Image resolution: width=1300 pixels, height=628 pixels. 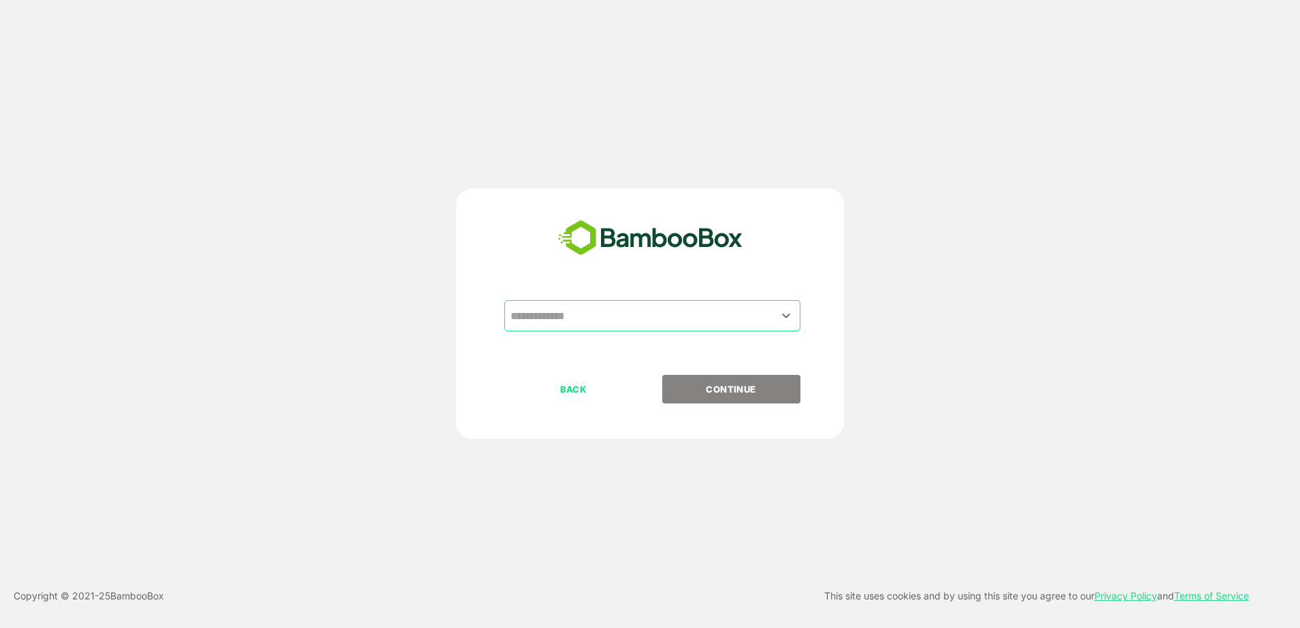 What do you see at coordinates (731, 389) in the screenshot?
I see `p: CONTINUE` at bounding box center [731, 389].